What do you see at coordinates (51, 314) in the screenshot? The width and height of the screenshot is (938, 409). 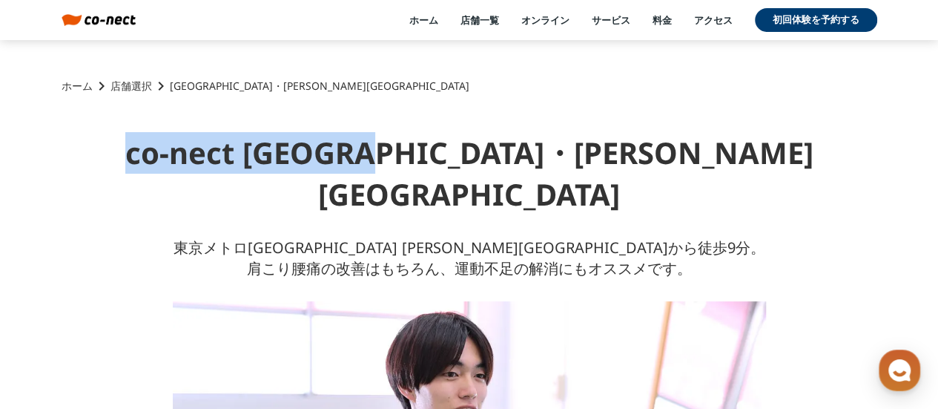 I see `span: ホーム` at bounding box center [51, 314].